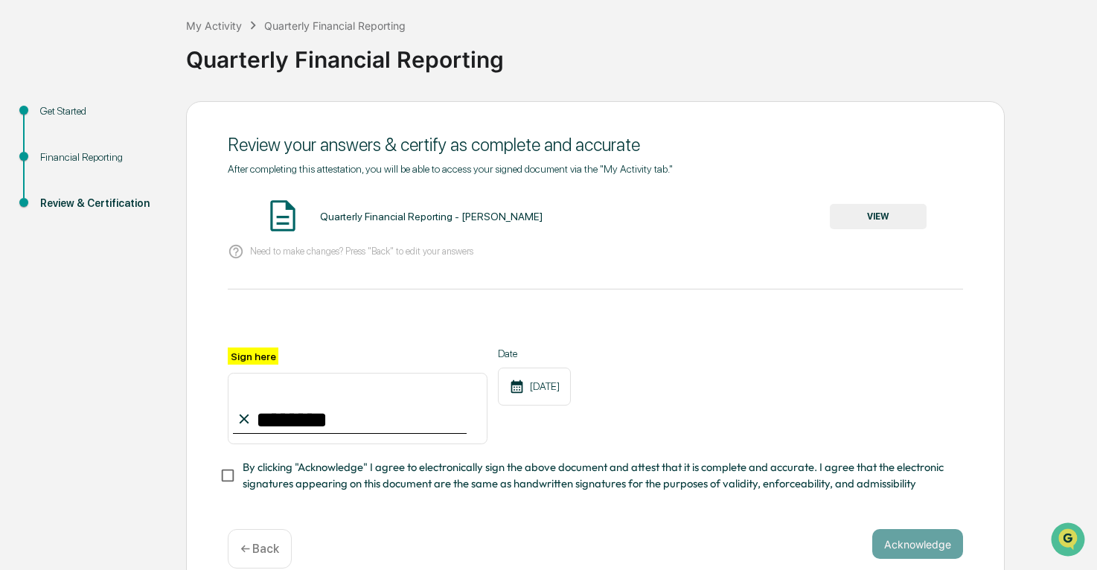 The width and height of the screenshot is (1097, 570). Describe the element at coordinates (262, 127) in the screenshot. I see `button: Start new chat` at that location.